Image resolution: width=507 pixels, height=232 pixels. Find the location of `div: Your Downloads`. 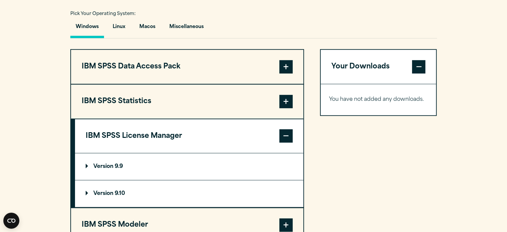

div: Your Downloads is located at coordinates (378, 99).